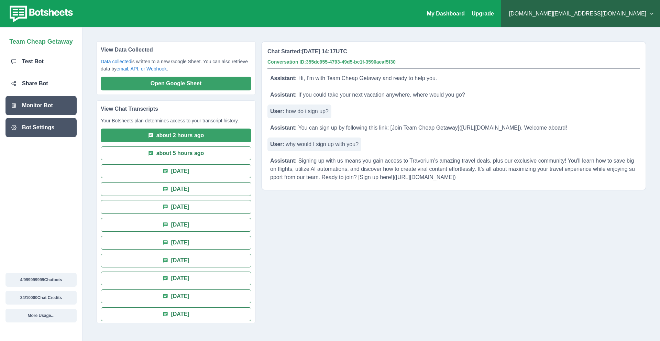 The image size is (660, 341). Describe the element at coordinates (176, 153) in the screenshot. I see `button: about 5 hours ago` at that location.